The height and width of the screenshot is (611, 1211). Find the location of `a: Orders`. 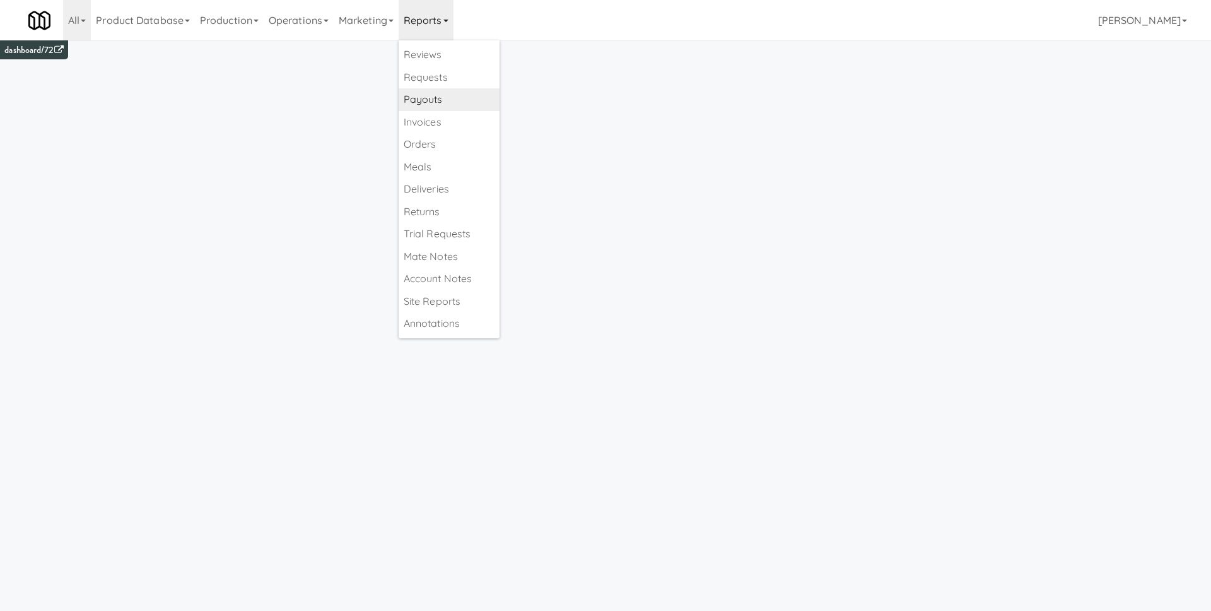

a: Orders is located at coordinates (449, 144).